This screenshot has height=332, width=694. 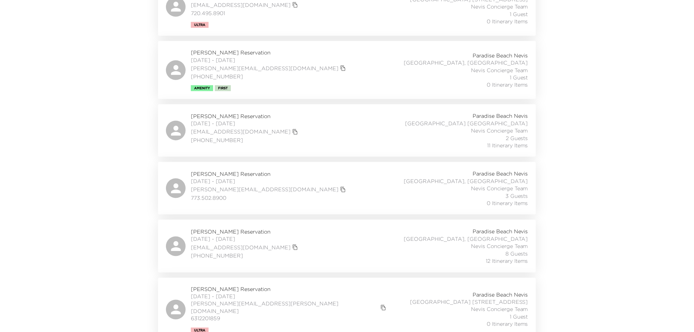 What do you see at coordinates (507, 261) in the screenshot?
I see `span: 12 Itinerary Items` at bounding box center [507, 261].